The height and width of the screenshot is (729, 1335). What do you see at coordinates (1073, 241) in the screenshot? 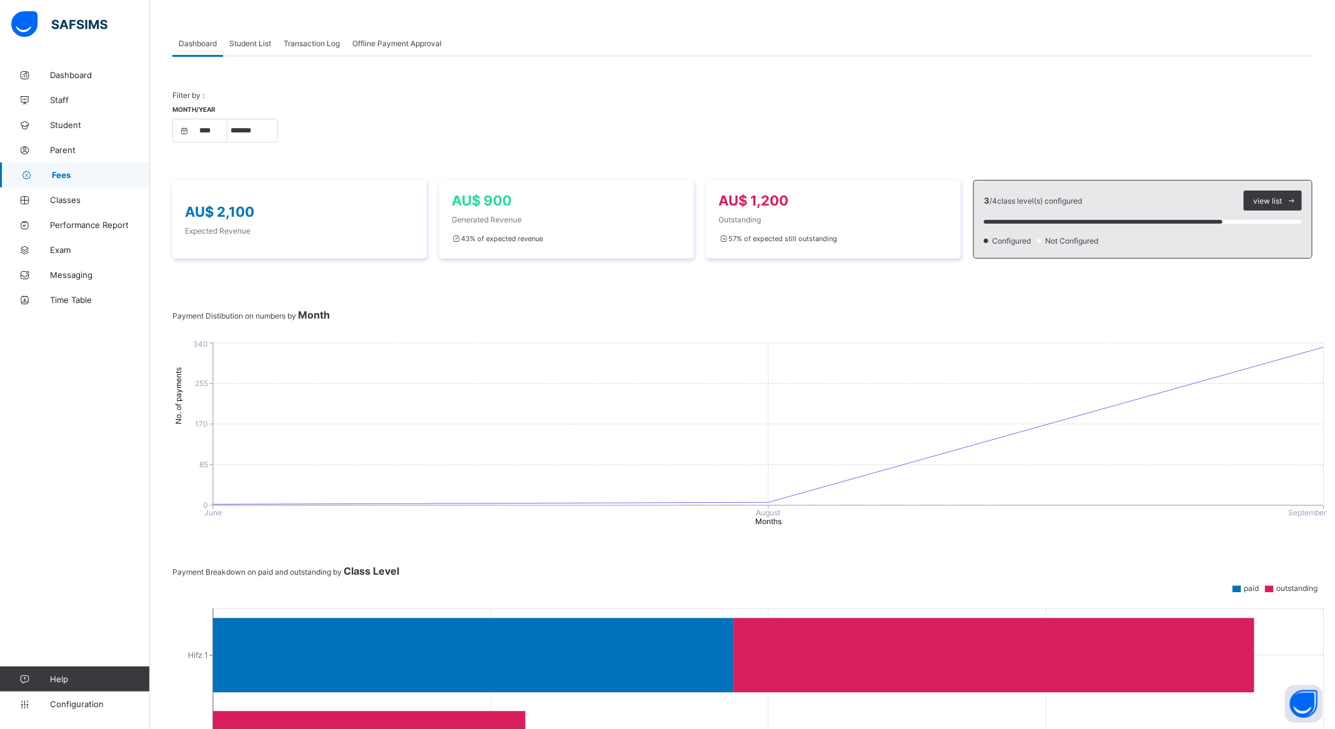
I see `span: Not Configured` at bounding box center [1073, 241].